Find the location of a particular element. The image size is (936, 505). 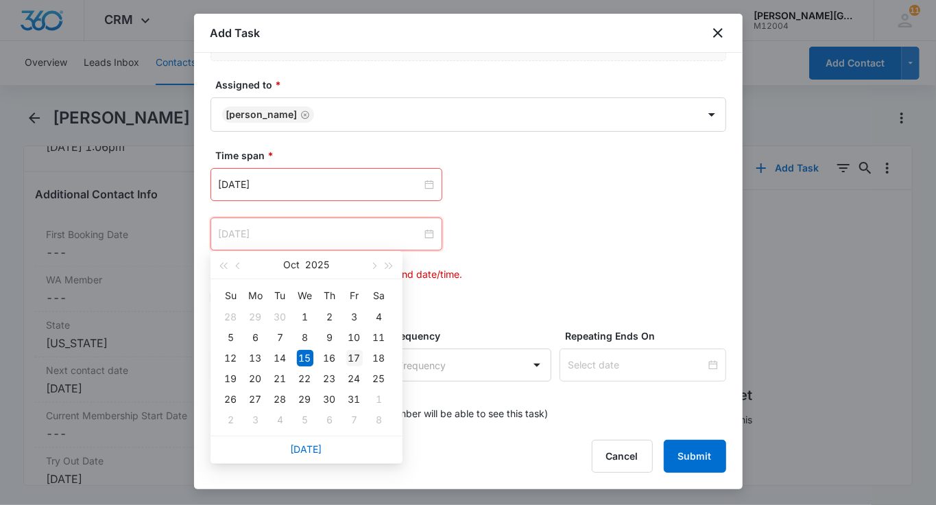

div: 9 is located at coordinates (330, 338).